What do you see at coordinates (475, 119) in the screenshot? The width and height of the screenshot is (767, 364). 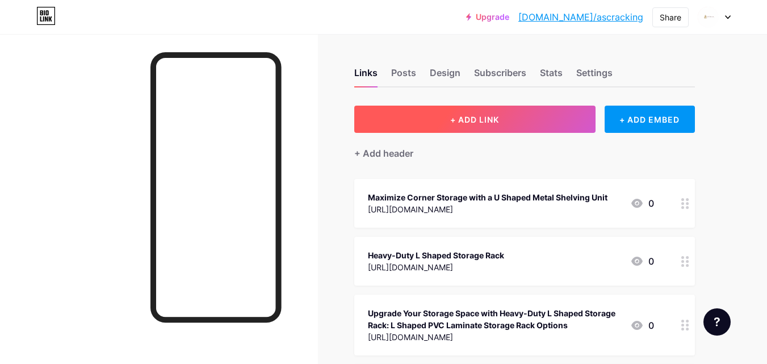 I see `button: + ADD LINK` at bounding box center [475, 119].